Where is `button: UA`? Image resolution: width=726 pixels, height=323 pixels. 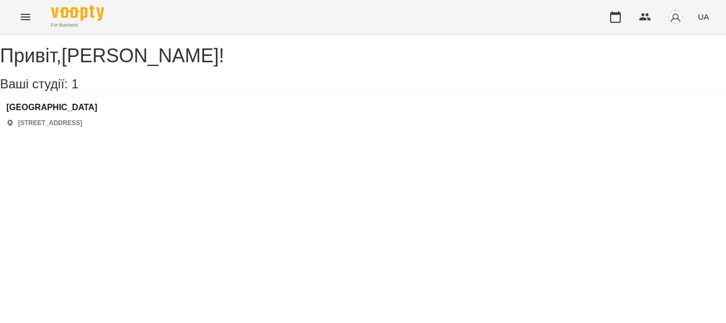 button: UA is located at coordinates (703, 16).